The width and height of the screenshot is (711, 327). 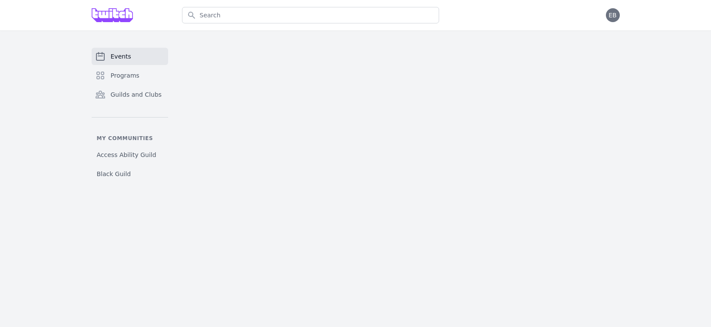 I want to click on p: My communities, so click(x=130, y=138).